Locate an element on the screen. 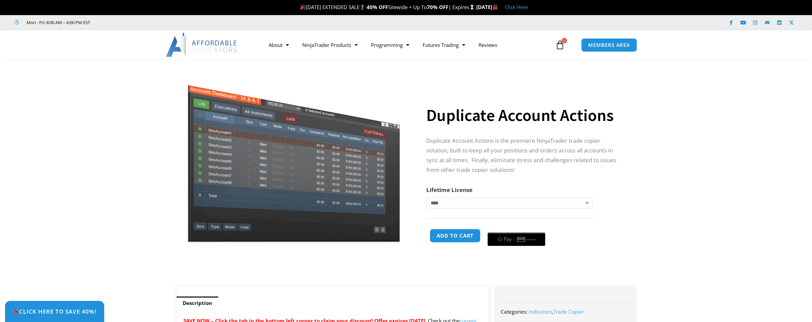 The image size is (812, 322). label: Lifetime License is located at coordinates (449, 190).